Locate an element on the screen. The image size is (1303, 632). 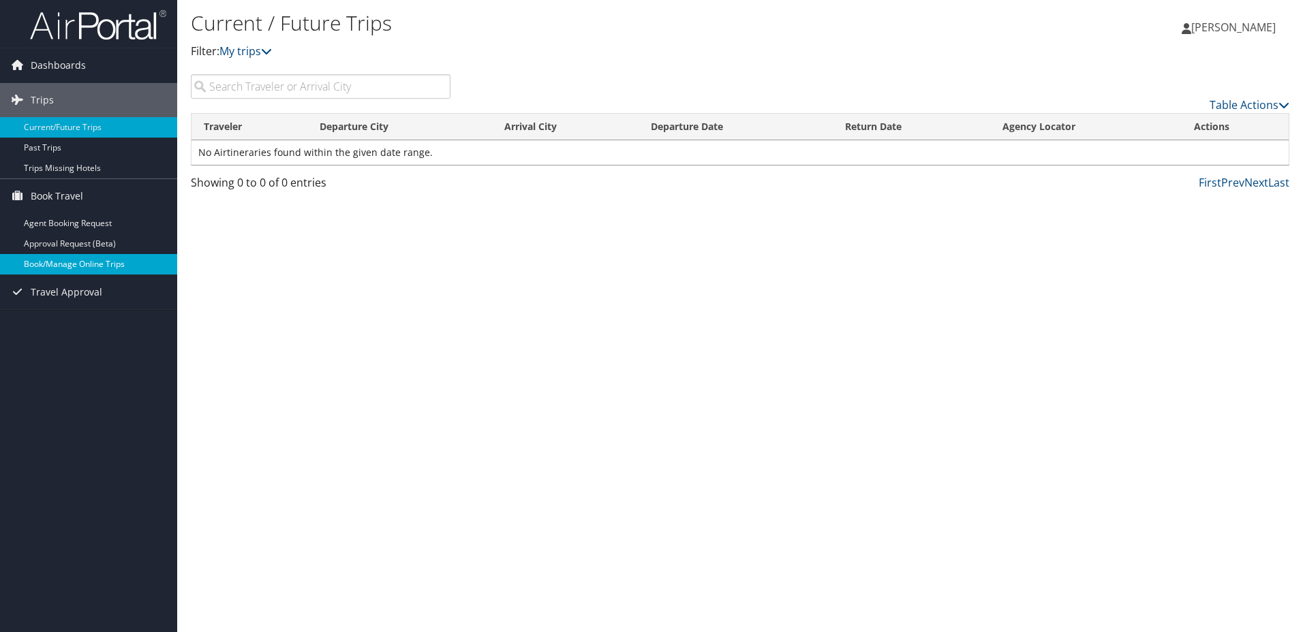
th: Arrival City: activate to sort column ascending is located at coordinates (565, 127).